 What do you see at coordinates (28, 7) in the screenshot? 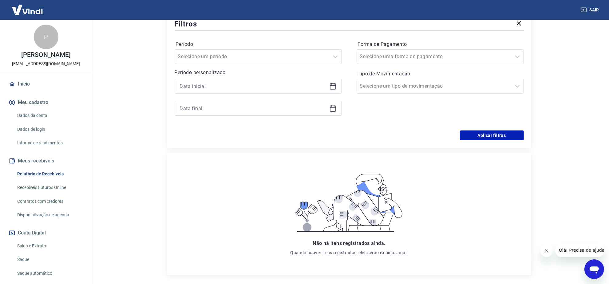
I see `span: Olá! Precisa de ajuda?` at bounding box center [28, 7].